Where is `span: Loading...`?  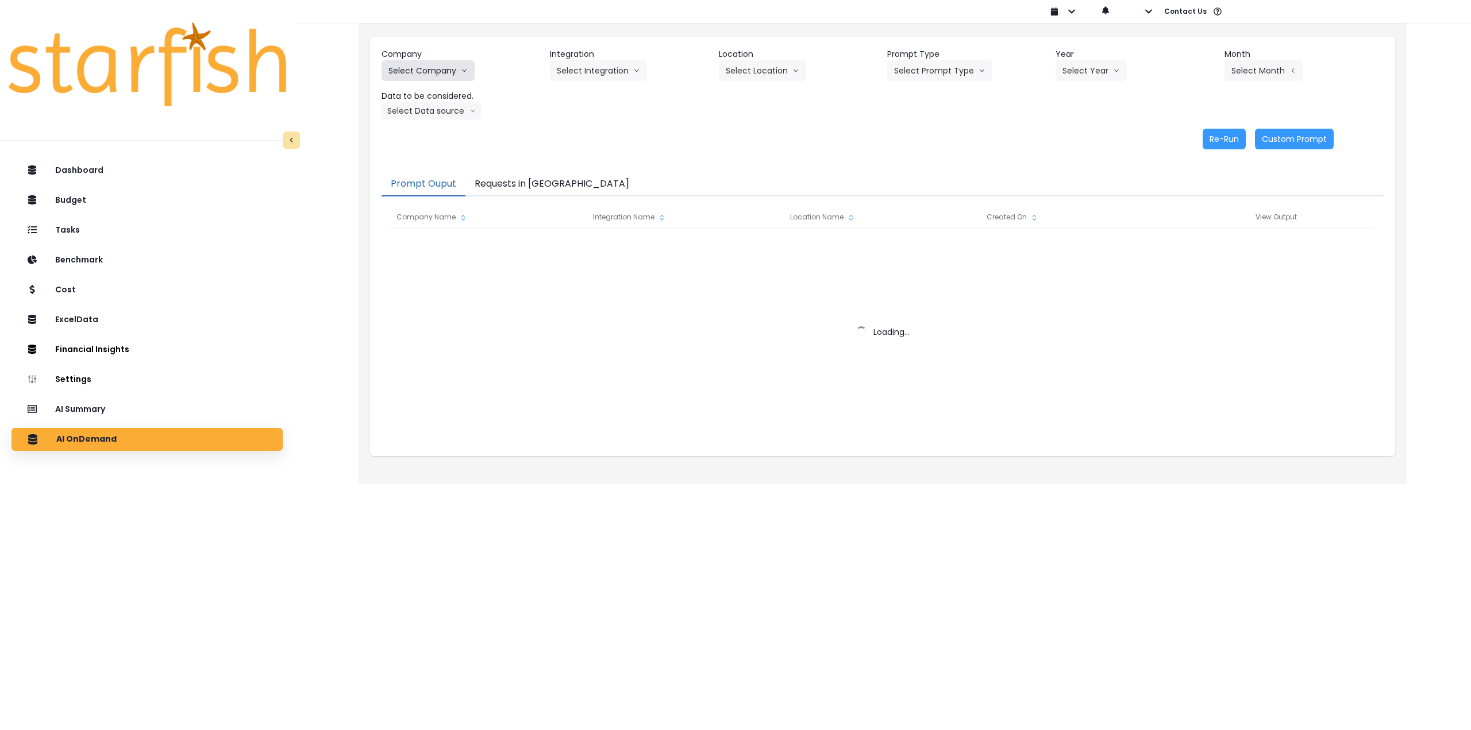
span: Loading... is located at coordinates (891, 332).